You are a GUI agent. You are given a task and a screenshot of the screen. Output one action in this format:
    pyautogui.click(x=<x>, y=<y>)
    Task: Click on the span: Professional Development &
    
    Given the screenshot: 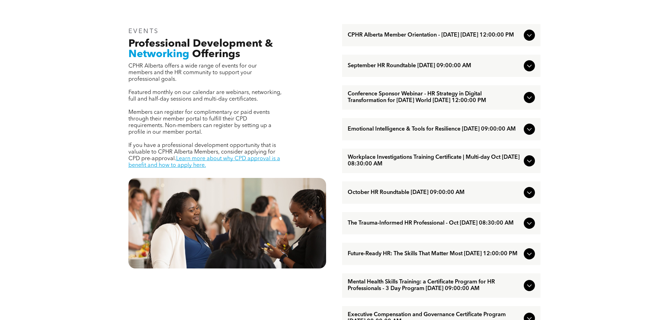 What is the action you would take?
    pyautogui.click(x=200, y=44)
    